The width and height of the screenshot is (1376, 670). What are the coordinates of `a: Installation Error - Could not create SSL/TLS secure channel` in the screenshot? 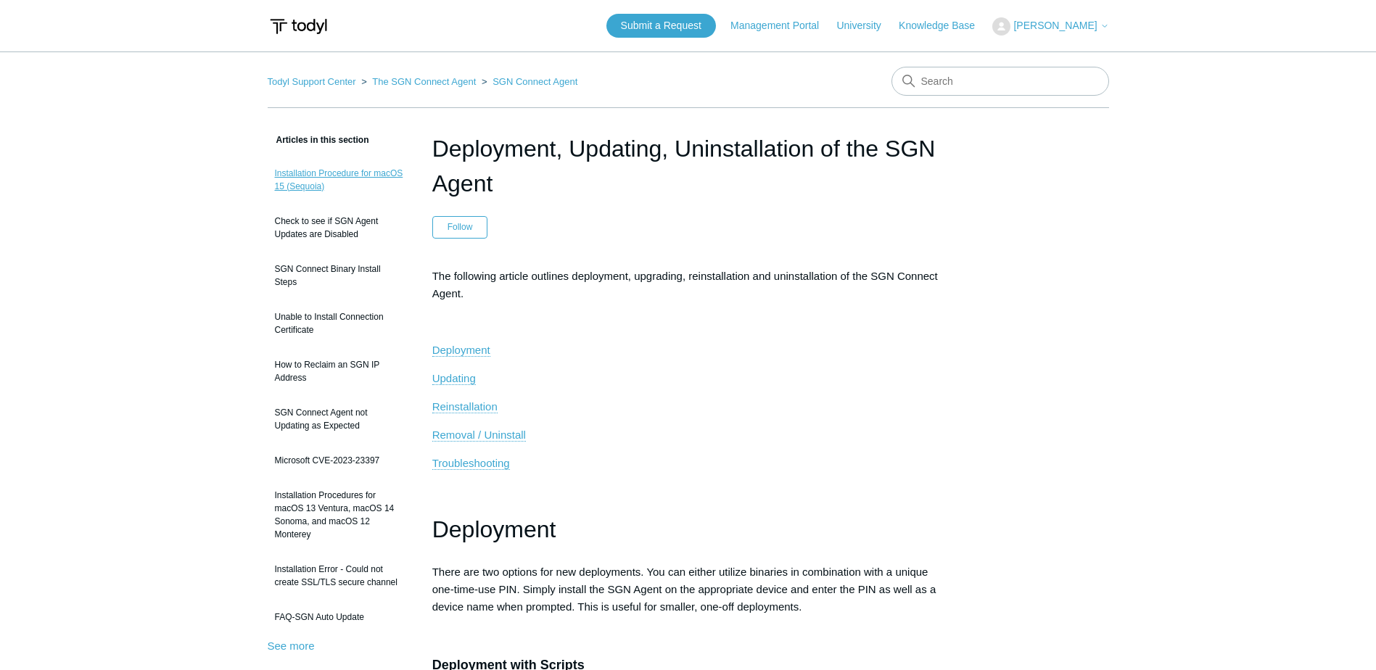 It's located at (339, 576).